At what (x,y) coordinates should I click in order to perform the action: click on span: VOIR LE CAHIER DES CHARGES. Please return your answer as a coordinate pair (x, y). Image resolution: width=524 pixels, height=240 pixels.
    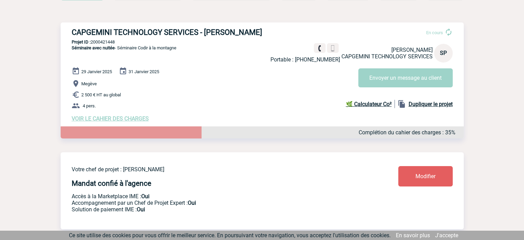
    Looking at the image, I should click on (110, 118).